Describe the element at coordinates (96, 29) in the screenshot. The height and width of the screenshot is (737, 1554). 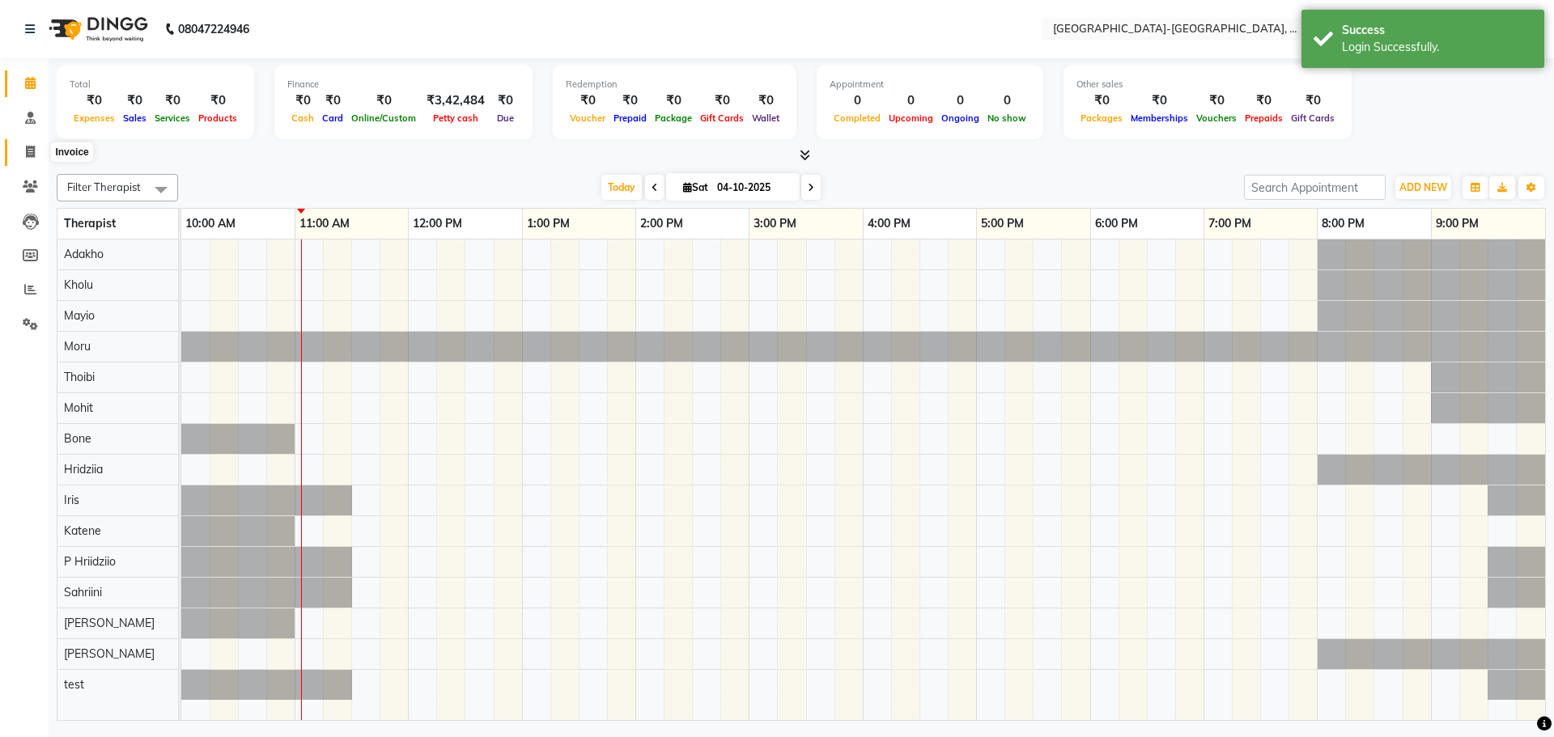
I see `img: logo` at that location.